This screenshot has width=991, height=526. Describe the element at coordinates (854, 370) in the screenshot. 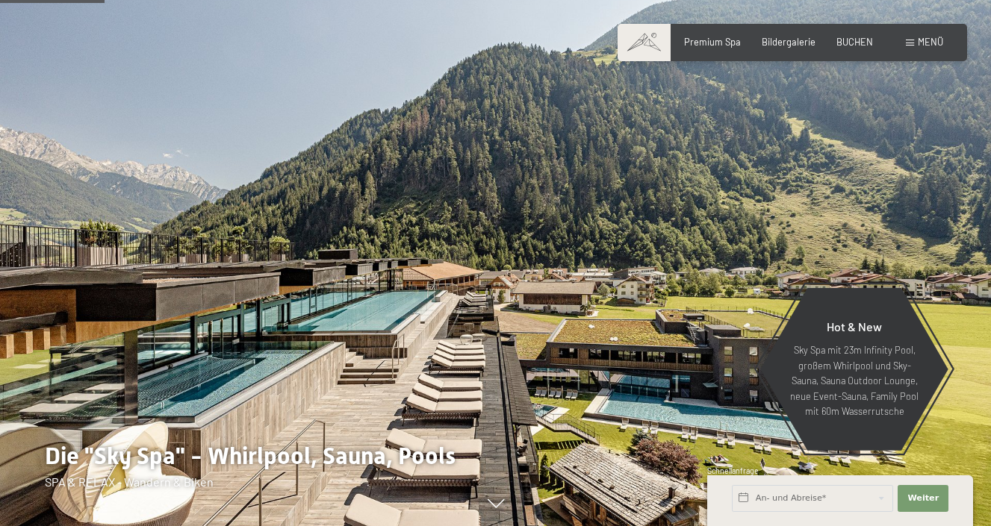

I see `a: Hot & New Sky Spa mit 23m Infinity Pool, großem Whirlpool und Sky-Sauna, Sauna Outdoor Lounge, ne...` at that location.